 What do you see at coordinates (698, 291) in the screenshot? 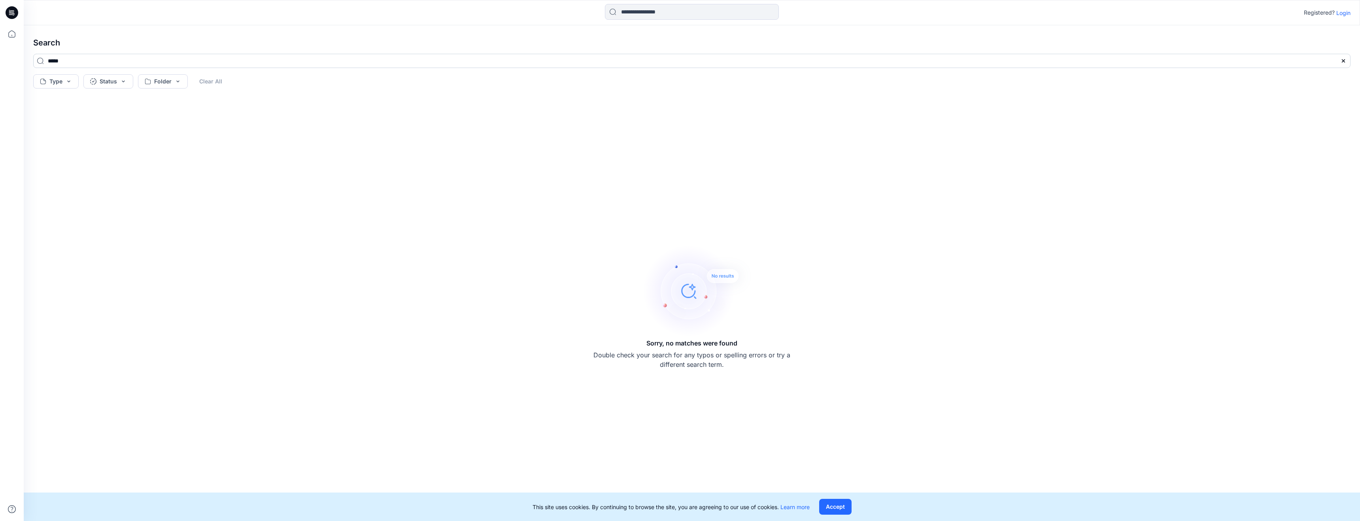
I see `img: Sorry, no matches were found` at bounding box center [698, 291].